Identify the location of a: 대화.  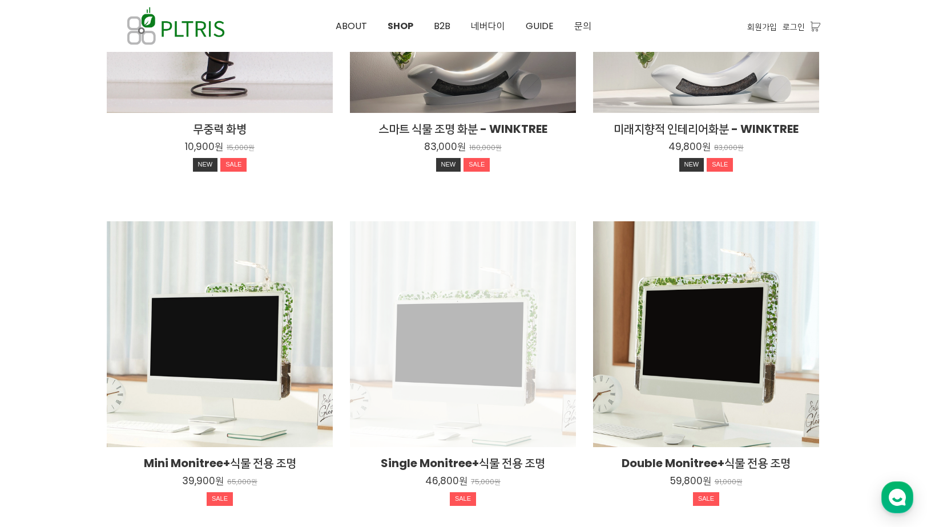
(111, 376).